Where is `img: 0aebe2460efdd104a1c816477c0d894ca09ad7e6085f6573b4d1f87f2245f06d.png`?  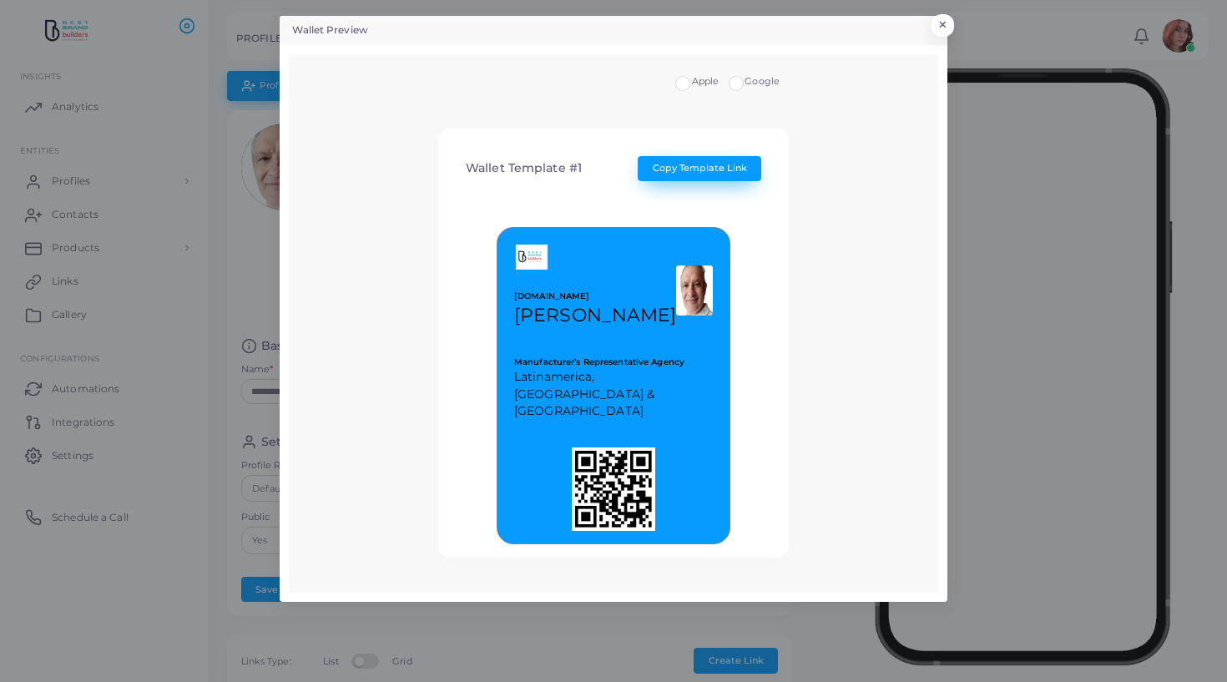
img: 0aebe2460efdd104a1c816477c0d894ca09ad7e6085f6573b4d1f87f2245f06d.png is located at coordinates (694, 290).